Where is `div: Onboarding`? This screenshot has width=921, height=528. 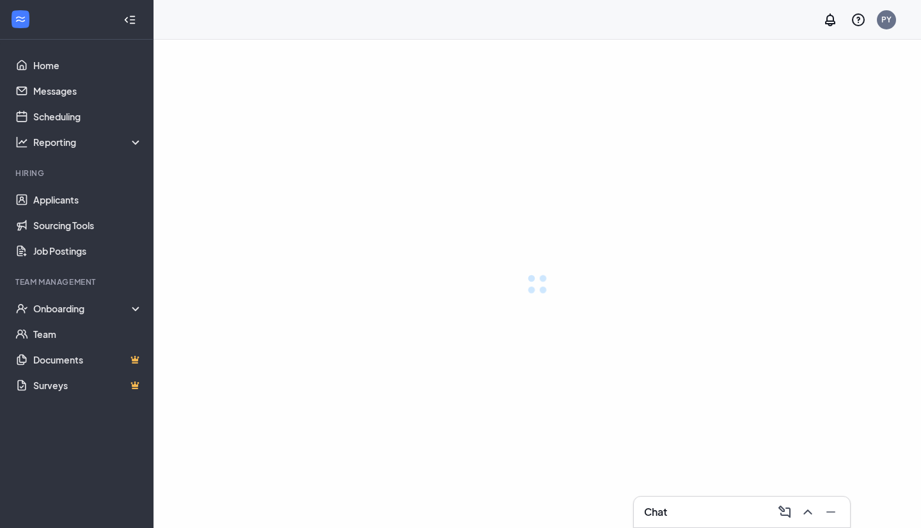 div: Onboarding is located at coordinates (88, 308).